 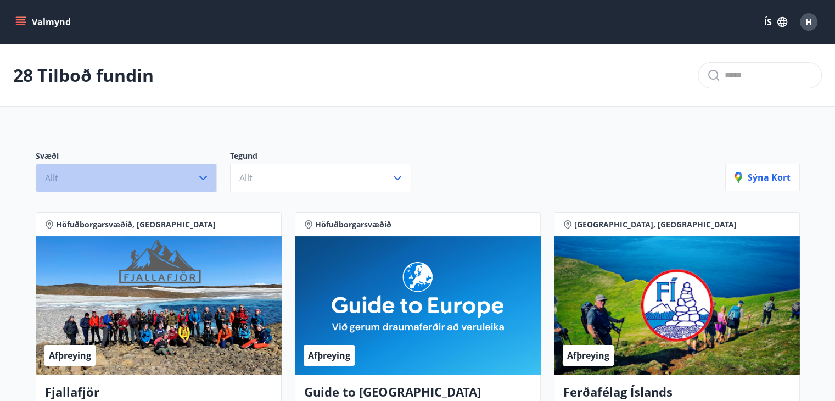 What do you see at coordinates (133, 157) in the screenshot?
I see `p: Svæði` at bounding box center [133, 157].